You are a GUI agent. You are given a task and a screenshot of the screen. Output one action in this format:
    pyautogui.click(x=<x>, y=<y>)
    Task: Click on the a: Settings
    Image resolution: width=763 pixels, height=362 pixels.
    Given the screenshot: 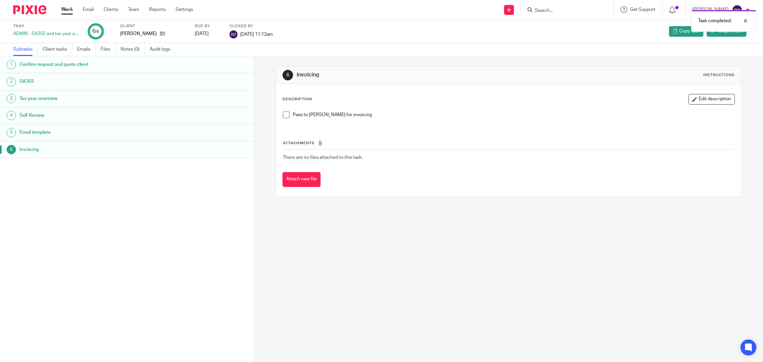 What is the action you would take?
    pyautogui.click(x=184, y=10)
    